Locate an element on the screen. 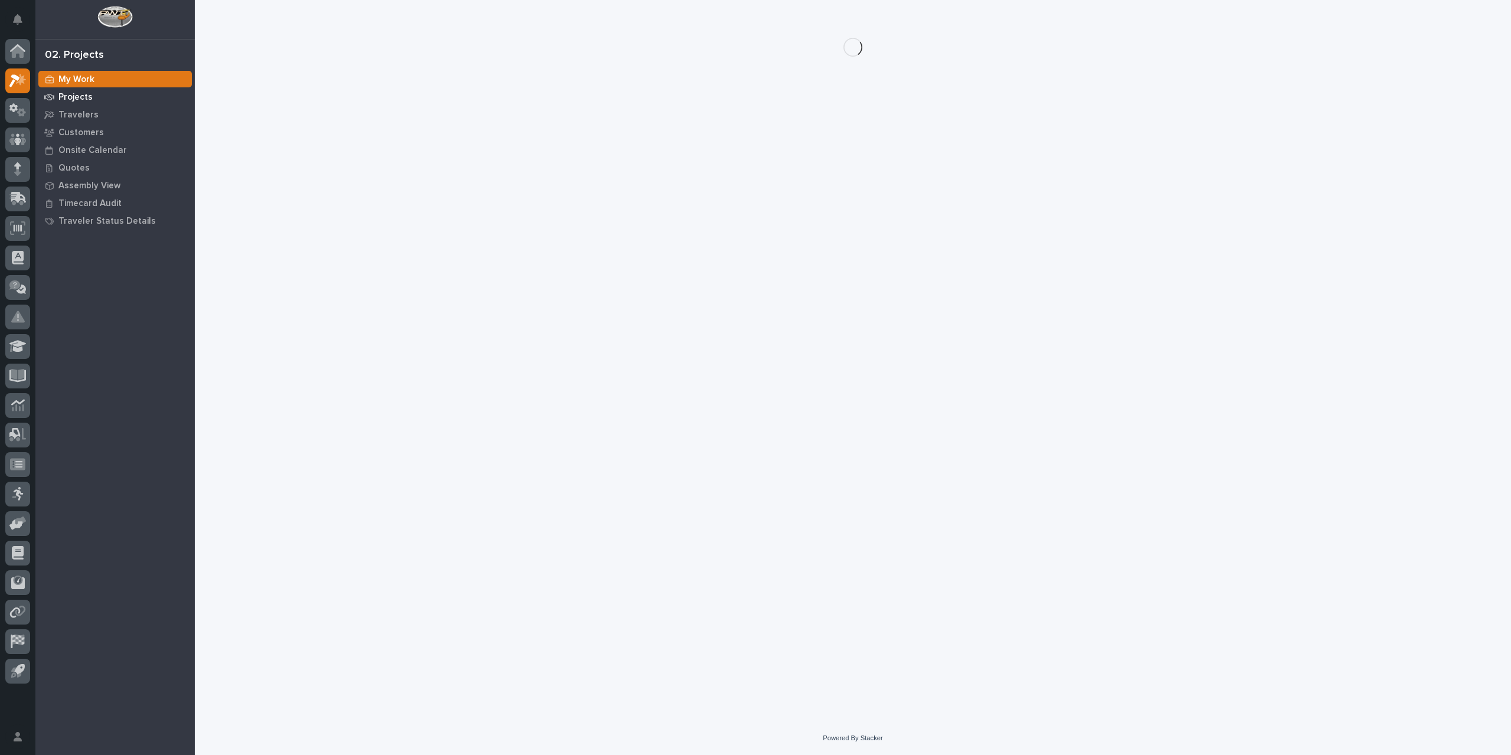 The height and width of the screenshot is (755, 1511). a: Powered By Stacker is located at coordinates (852, 738).